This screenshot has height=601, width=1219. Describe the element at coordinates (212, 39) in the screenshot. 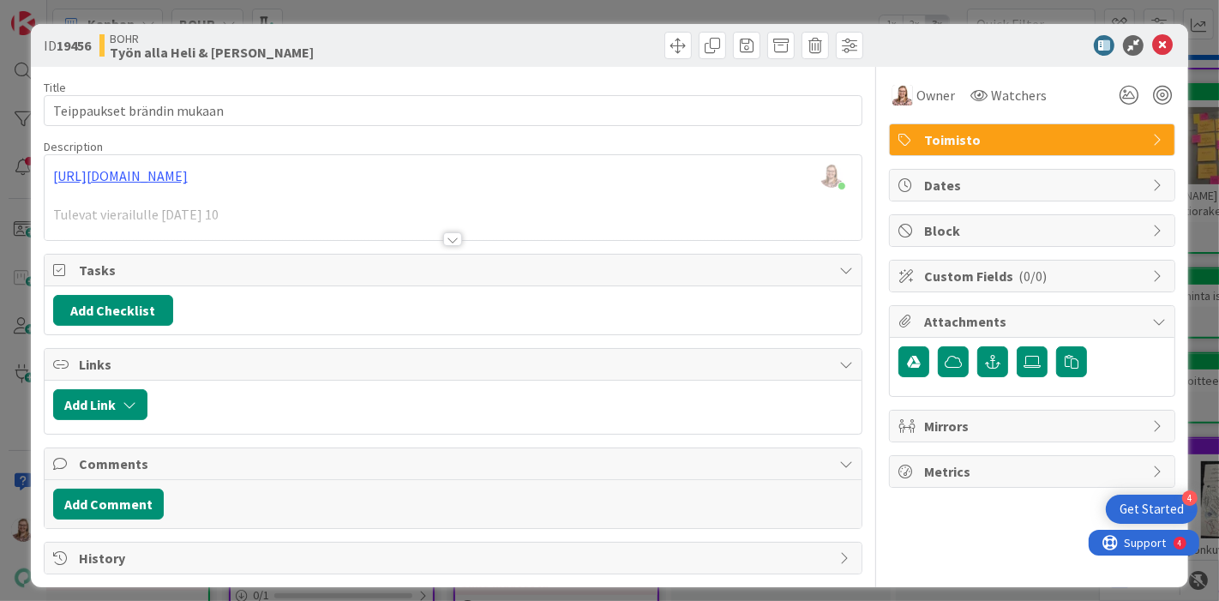

I see `span: BOHR` at that location.